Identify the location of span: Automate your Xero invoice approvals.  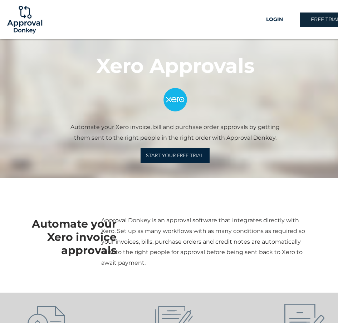
(74, 237).